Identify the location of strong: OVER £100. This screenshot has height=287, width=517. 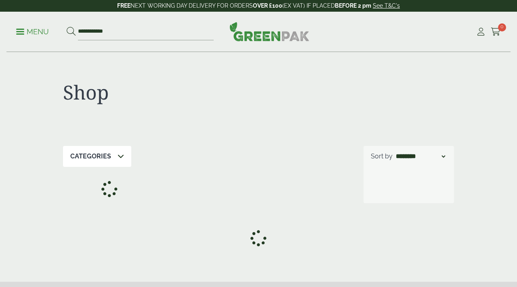
(267, 6).